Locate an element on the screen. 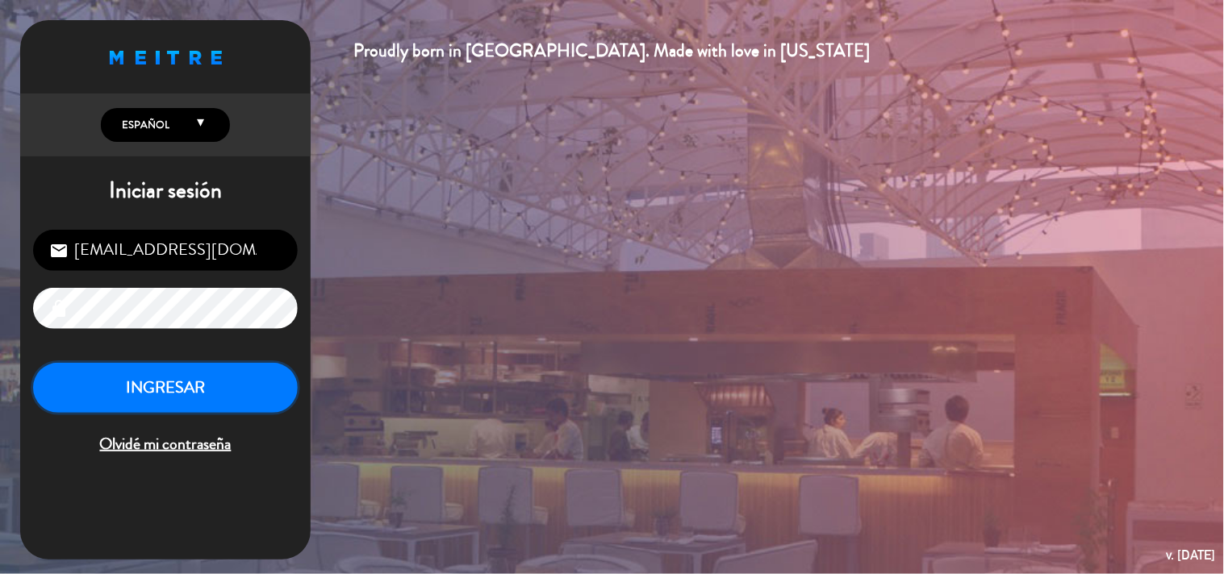 The width and height of the screenshot is (1224, 574). h1: Iniciar sesión is located at coordinates (165, 191).